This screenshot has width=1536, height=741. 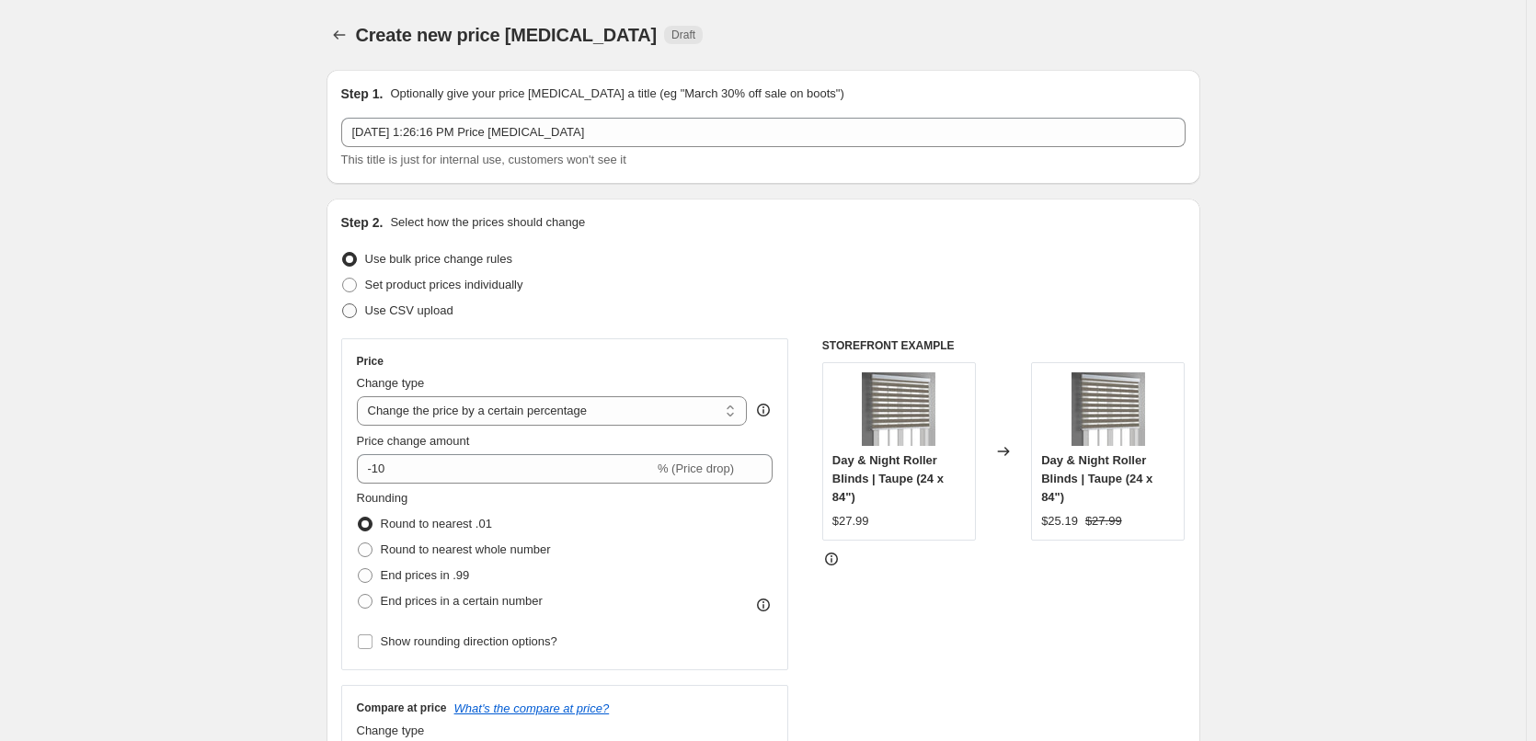 What do you see at coordinates (383, 497) in the screenshot?
I see `span: Rounding` at bounding box center [383, 497].